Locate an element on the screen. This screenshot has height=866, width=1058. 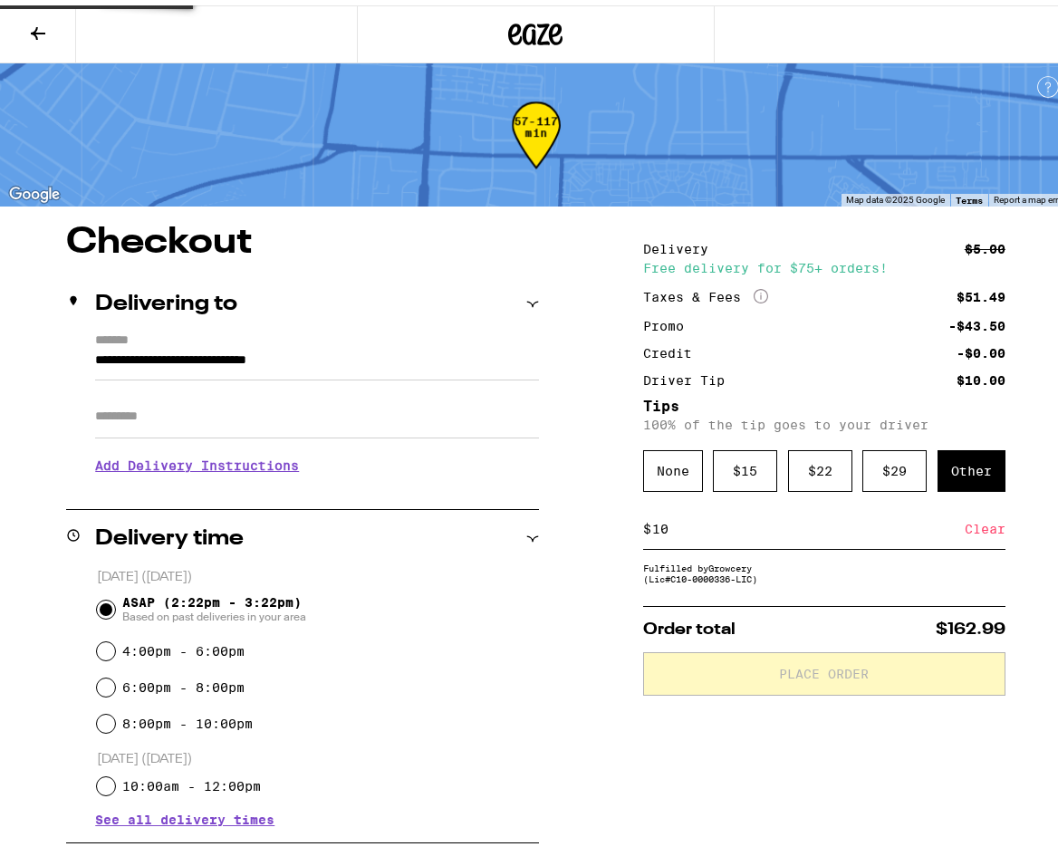
a: Terms is located at coordinates (969, 195).